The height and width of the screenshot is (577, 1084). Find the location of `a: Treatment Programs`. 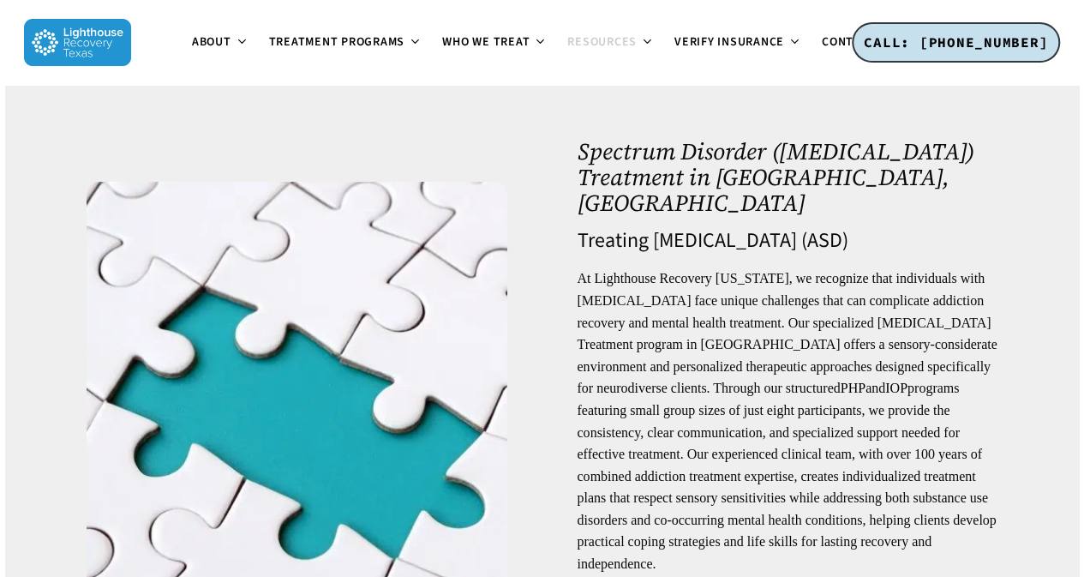

a: Treatment Programs is located at coordinates (345, 43).